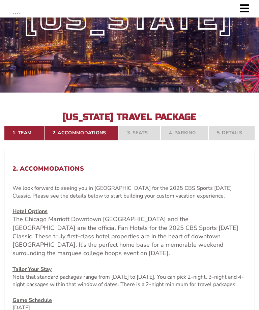 The image size is (259, 310). What do you see at coordinates (30, 212) in the screenshot?
I see `u: Hotel Options` at bounding box center [30, 212].